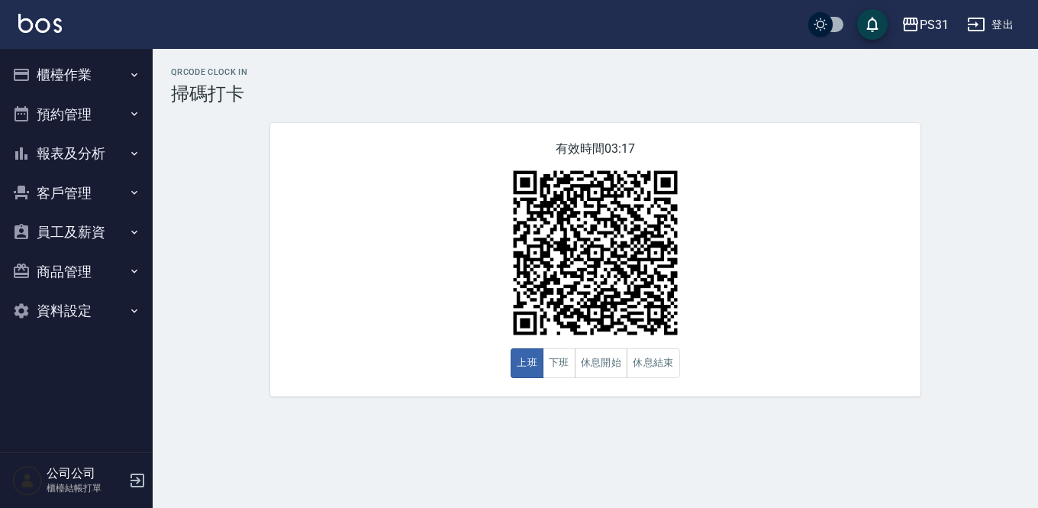 Image resolution: width=1038 pixels, height=508 pixels. I want to click on img: Person, so click(27, 480).